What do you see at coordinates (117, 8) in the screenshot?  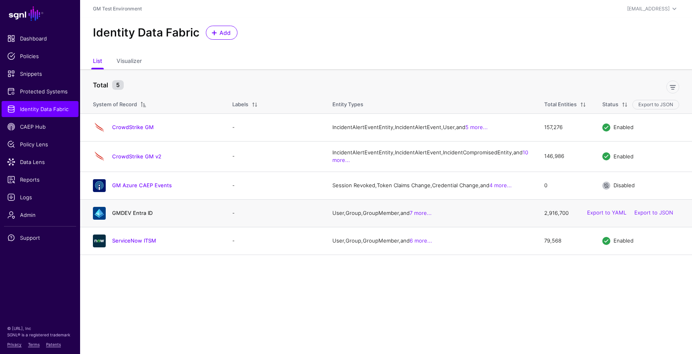 I see `a: GM Test Environment` at bounding box center [117, 8].